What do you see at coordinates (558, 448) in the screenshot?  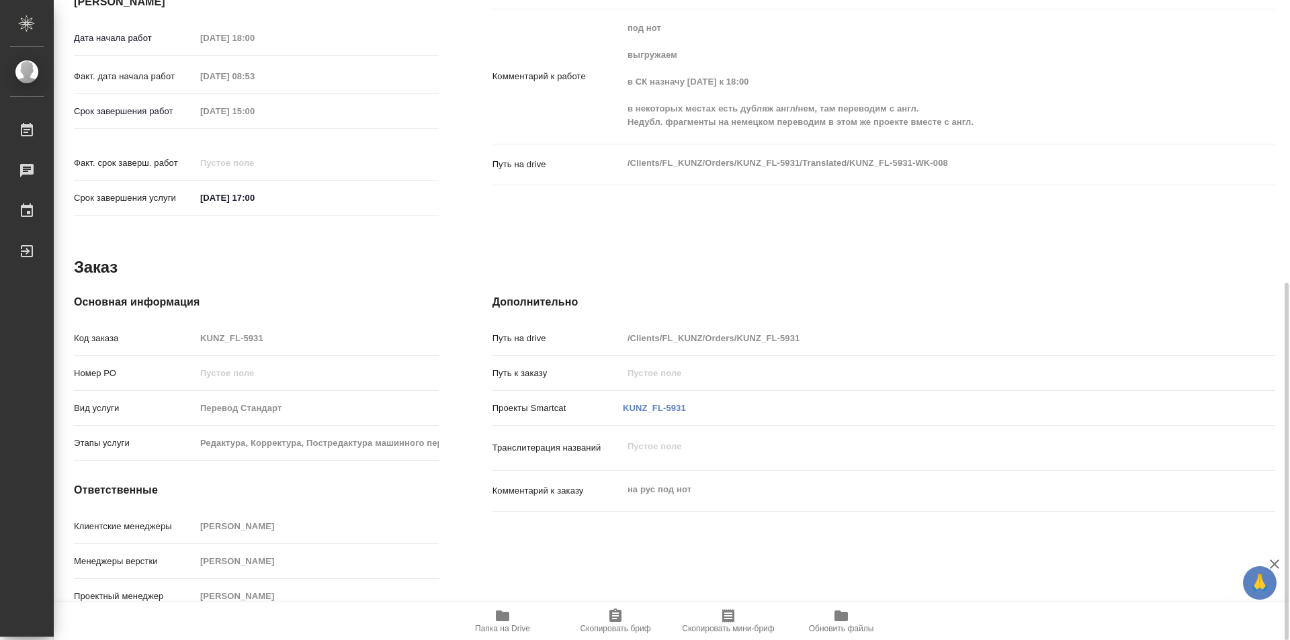 I see `p: Транслитерация названий` at bounding box center [558, 448].